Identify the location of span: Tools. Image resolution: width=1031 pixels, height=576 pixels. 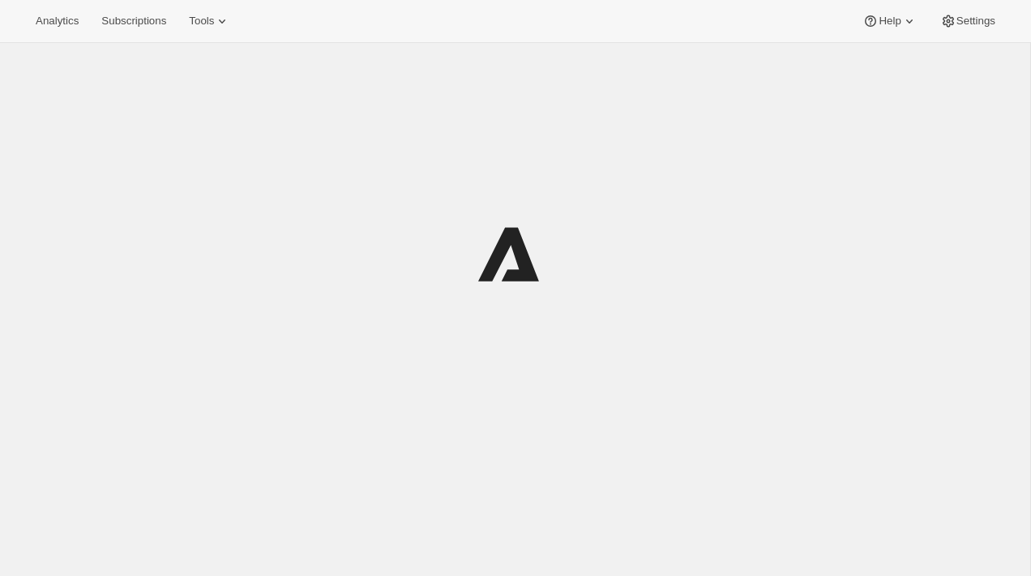
(201, 21).